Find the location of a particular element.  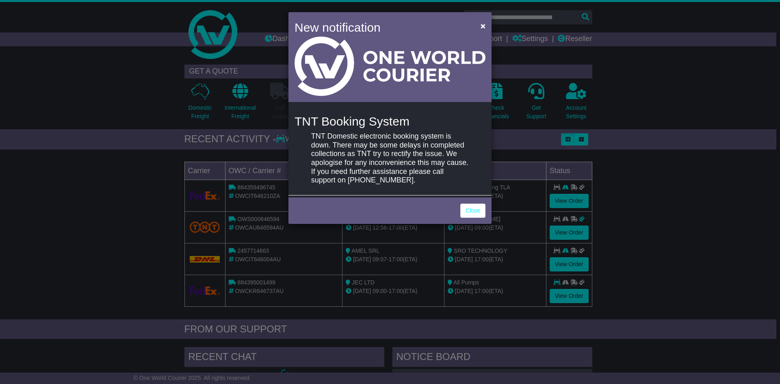

h4: New notification is located at coordinates (381, 27).